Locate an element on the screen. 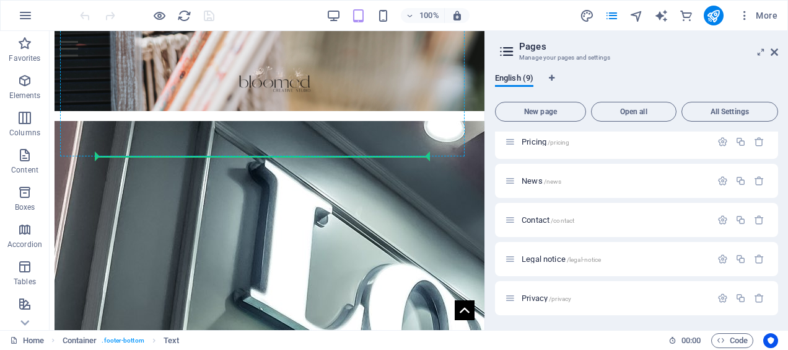 The image size is (788, 350). button: publish is located at coordinates (714, 15).